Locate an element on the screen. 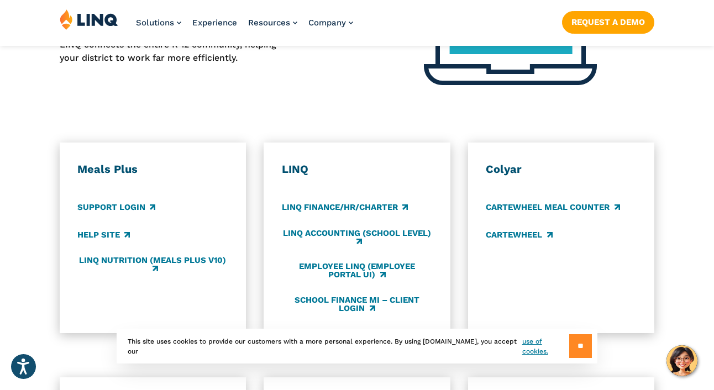 The width and height of the screenshot is (714, 390). a: Support Login is located at coordinates (116, 208).